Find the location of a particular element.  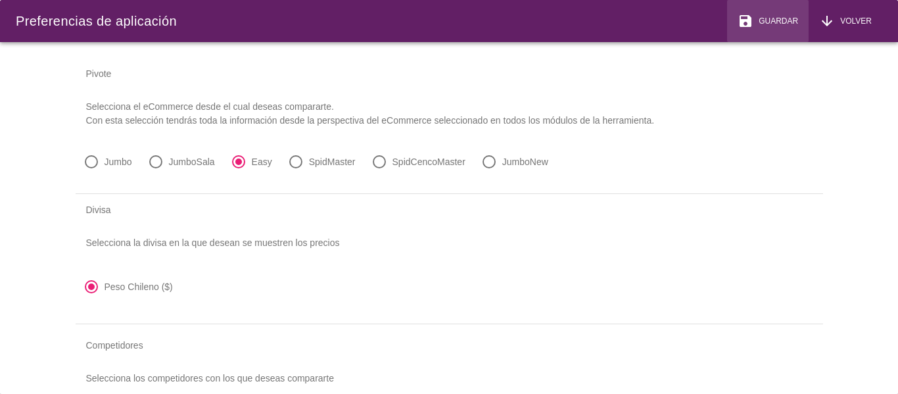

label: Easy is located at coordinates (262, 162).